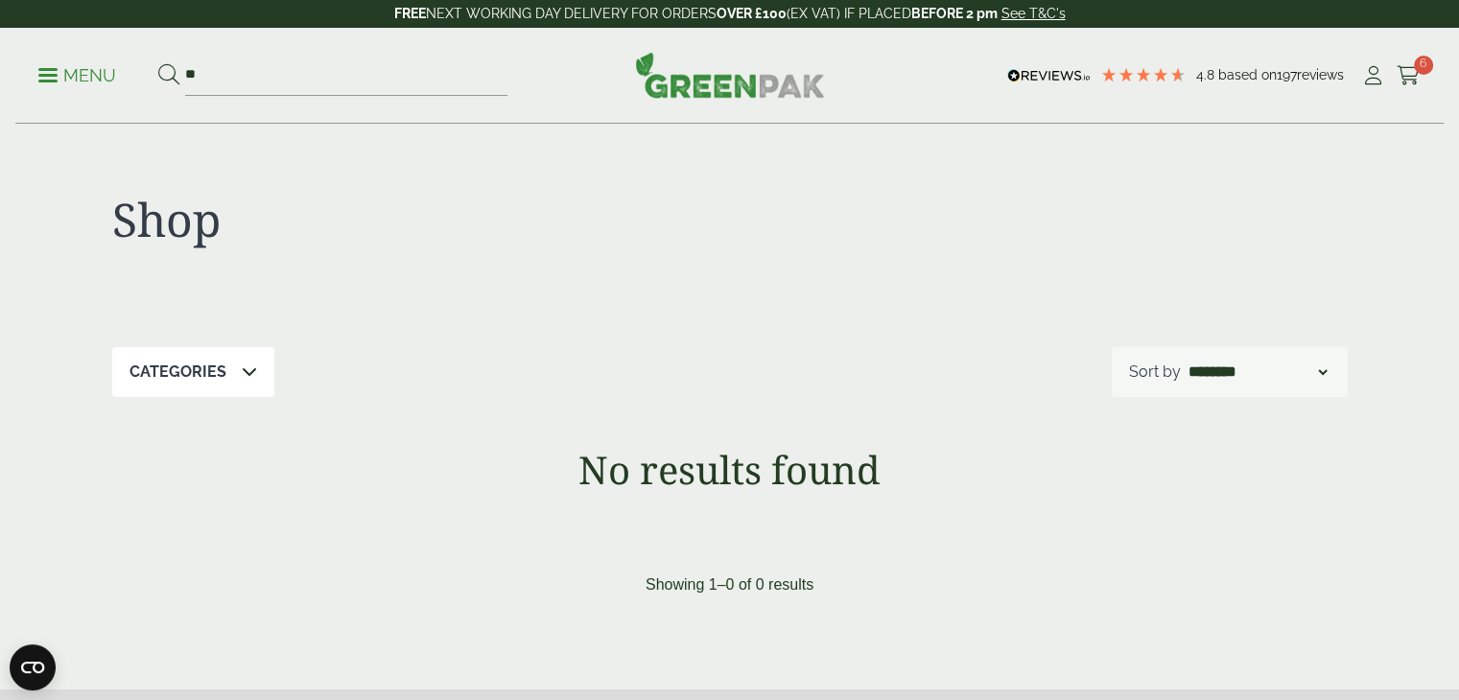  Describe the element at coordinates (77, 76) in the screenshot. I see `p: Menu` at that location.